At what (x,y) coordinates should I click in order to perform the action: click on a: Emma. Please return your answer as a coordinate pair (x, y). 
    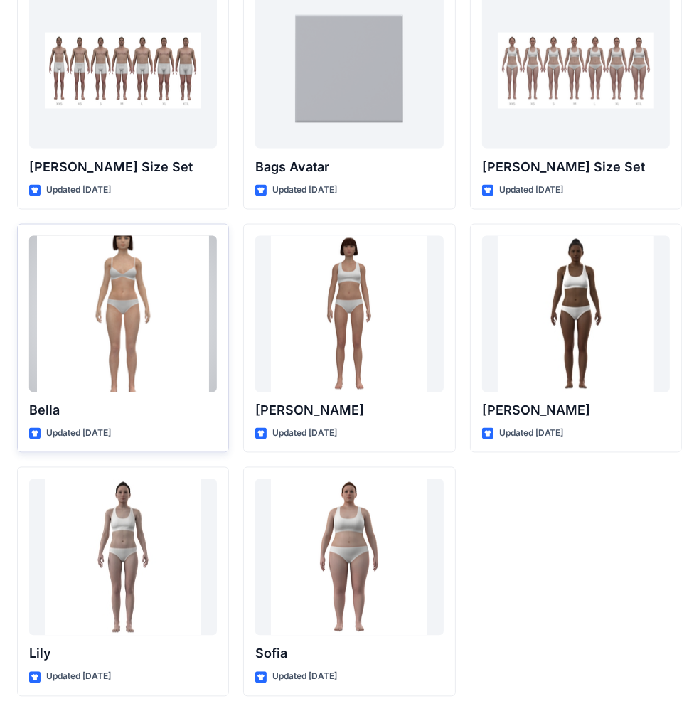
    Looking at the image, I should click on (349, 314).